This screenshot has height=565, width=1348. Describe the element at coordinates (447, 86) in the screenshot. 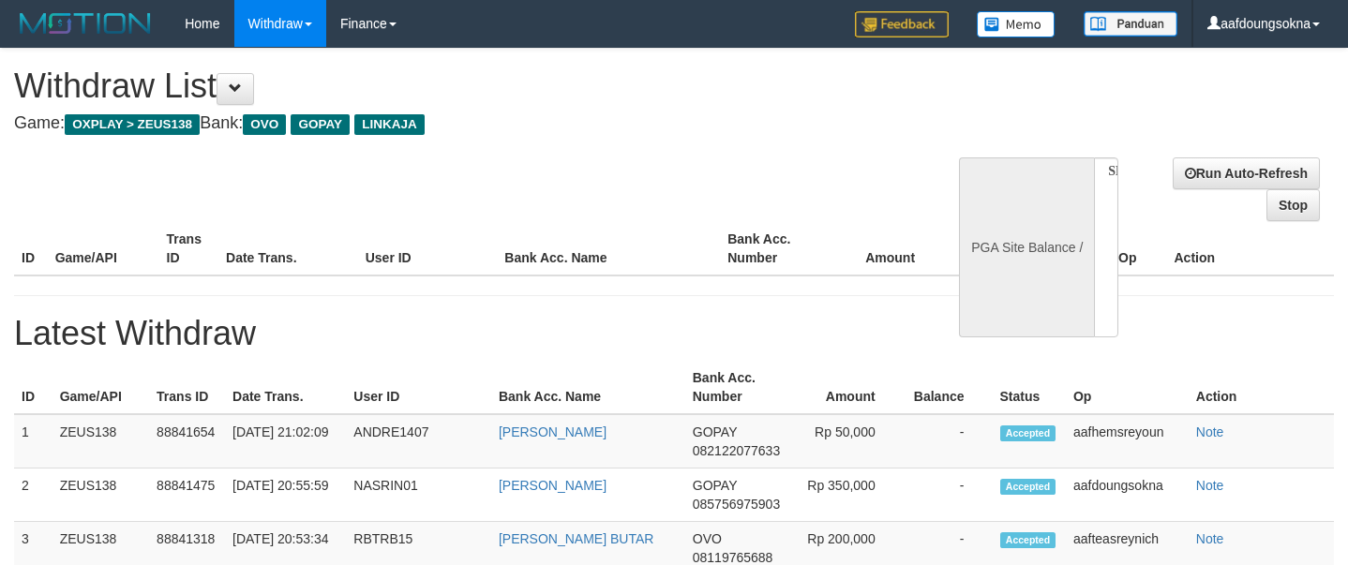

I see `h1: Withdraw List` at that location.